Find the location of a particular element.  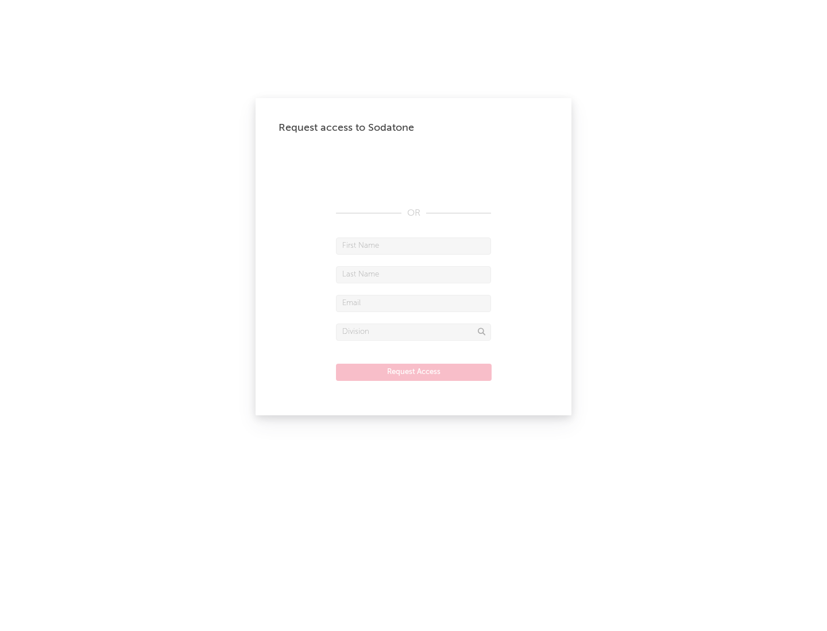

input: Last Name is located at coordinates (413, 275).